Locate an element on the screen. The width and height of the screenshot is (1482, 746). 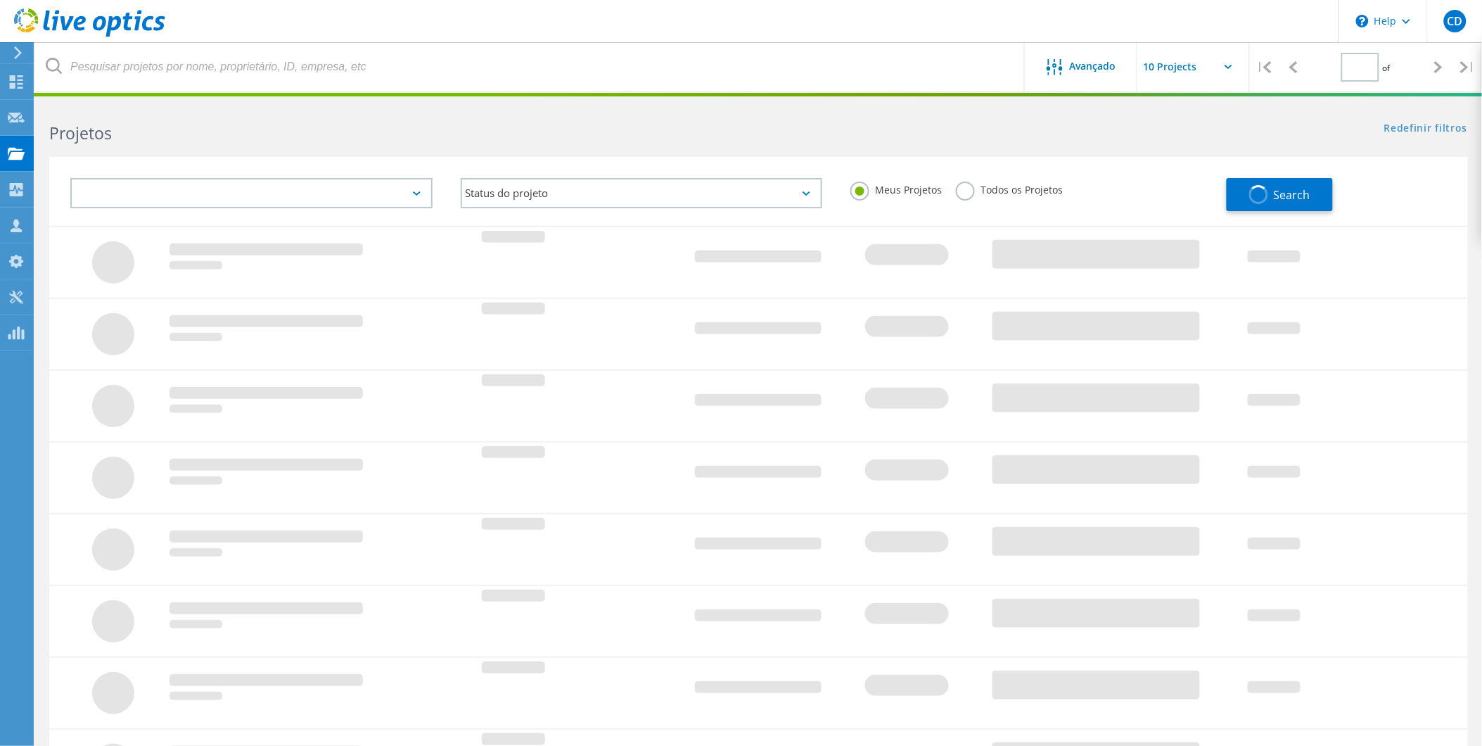
svg: \n is located at coordinates (1362, 21).